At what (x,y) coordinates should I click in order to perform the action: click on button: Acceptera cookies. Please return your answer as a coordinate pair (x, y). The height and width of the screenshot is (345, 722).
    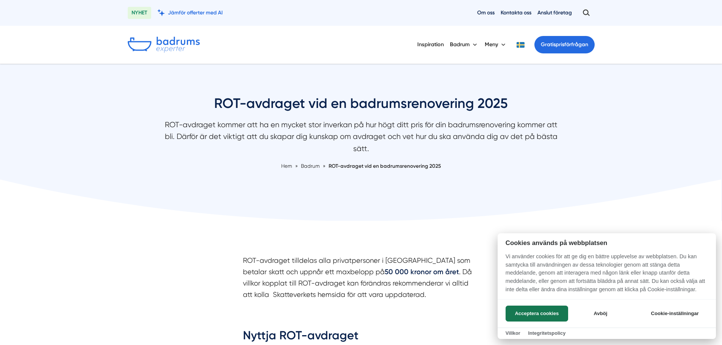
    Looking at the image, I should click on (537, 314).